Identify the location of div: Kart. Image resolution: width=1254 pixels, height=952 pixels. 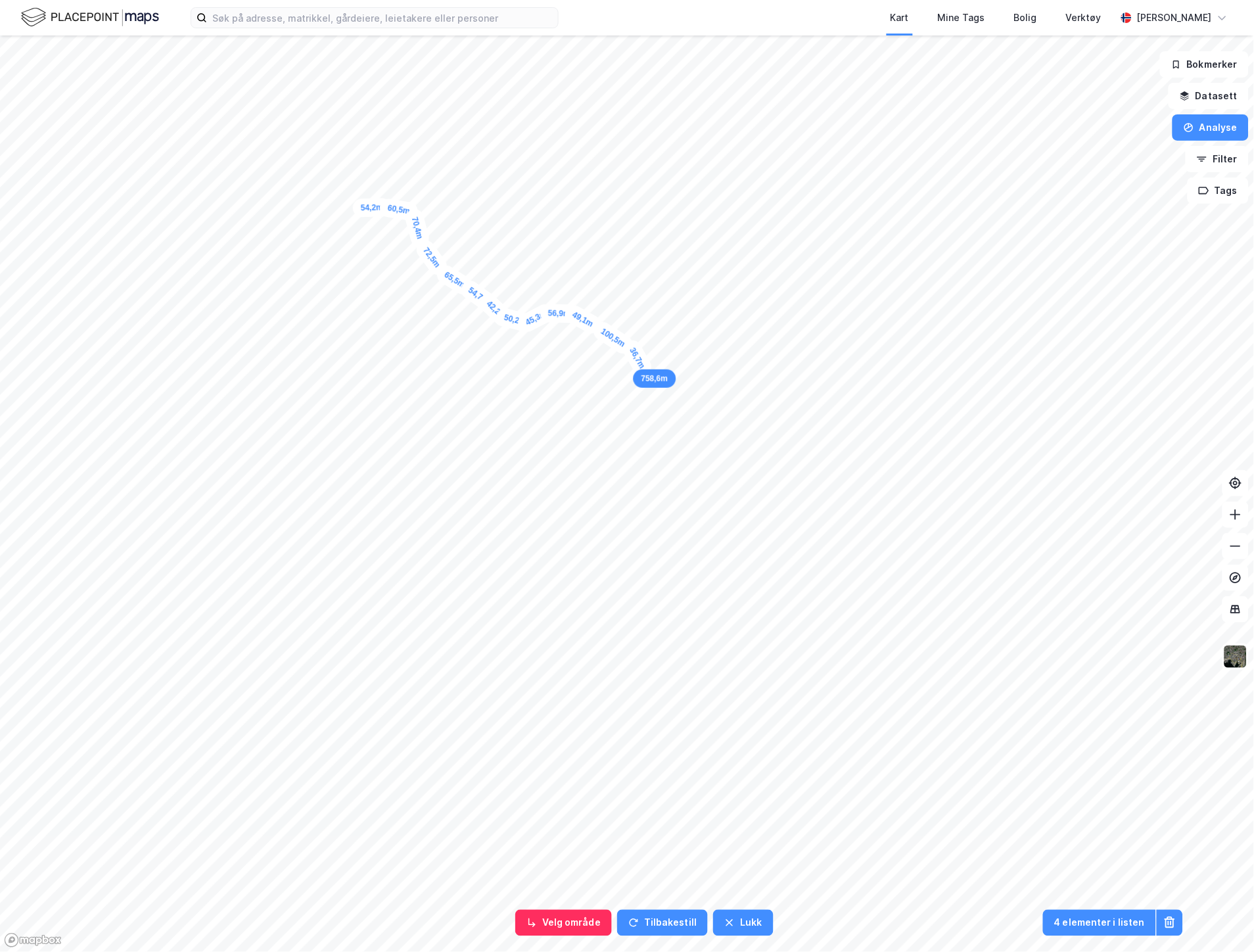
(900, 18).